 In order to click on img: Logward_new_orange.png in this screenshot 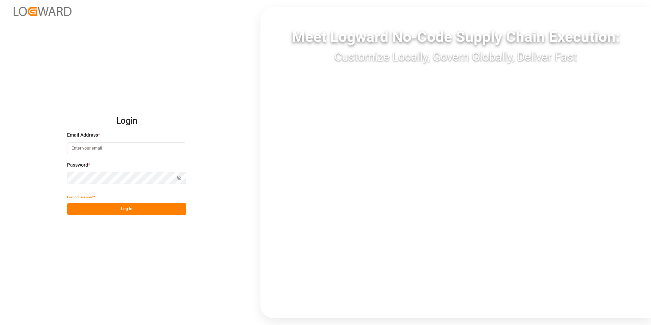, I will do `click(43, 11)`.